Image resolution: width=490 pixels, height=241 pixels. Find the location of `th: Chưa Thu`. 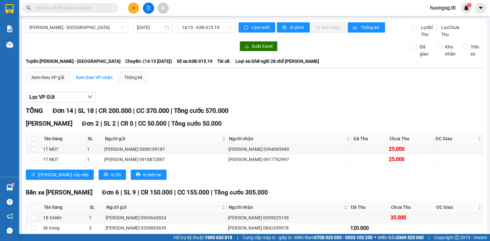

th: Chưa Thu is located at coordinates (411, 139).